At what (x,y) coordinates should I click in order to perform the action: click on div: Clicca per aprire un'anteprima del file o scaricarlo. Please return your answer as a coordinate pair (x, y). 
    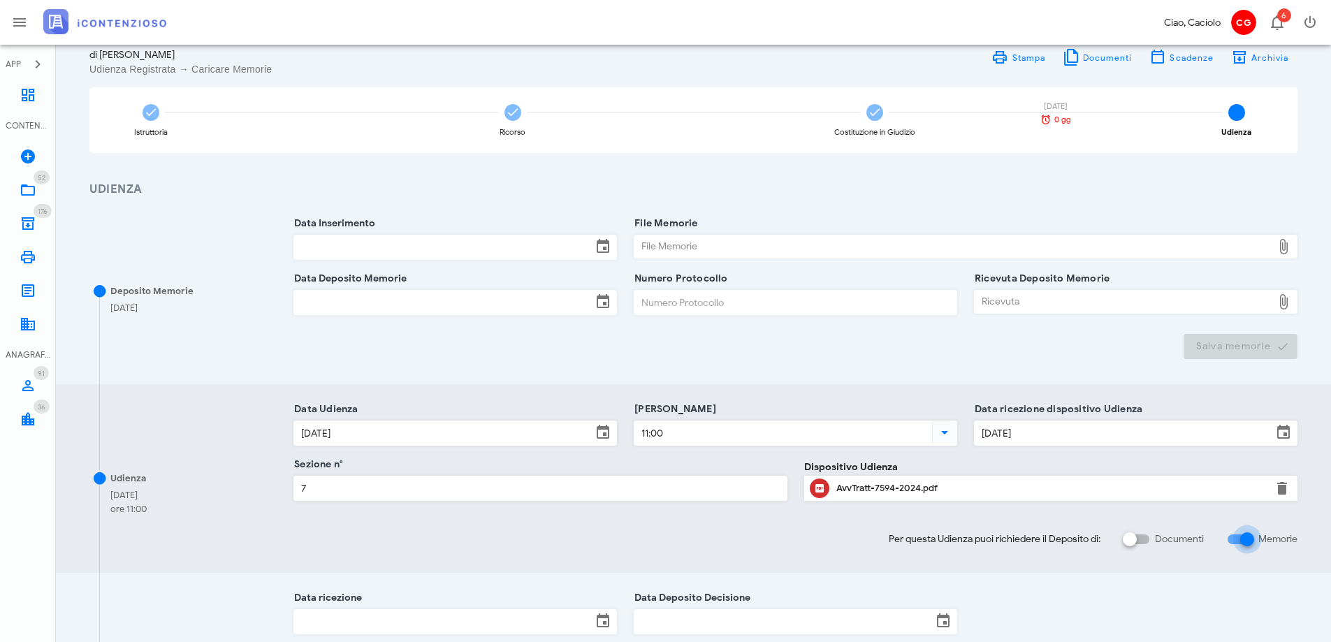
    Looking at the image, I should click on (1051, 488).